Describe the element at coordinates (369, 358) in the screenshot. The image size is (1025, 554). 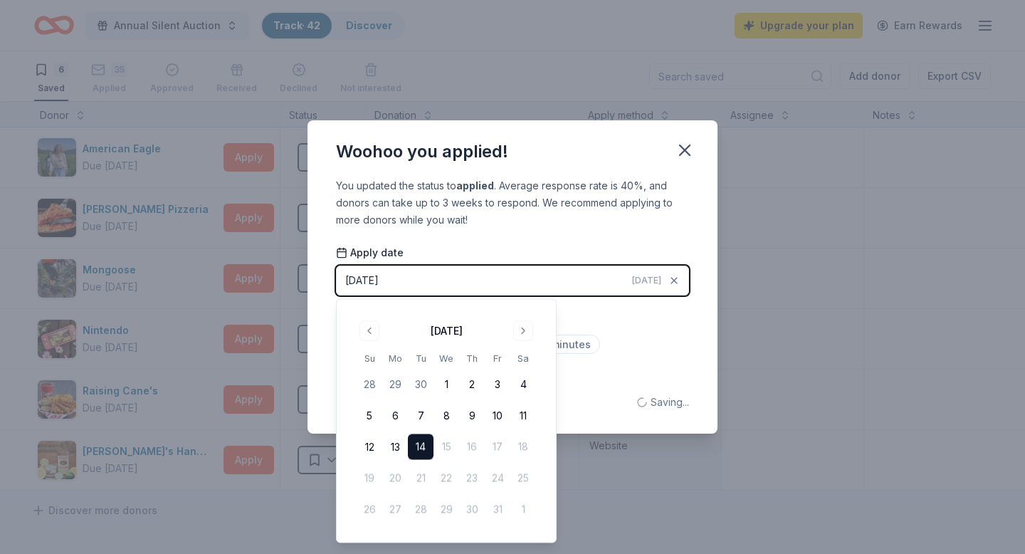
I see `th: Sunday` at that location.